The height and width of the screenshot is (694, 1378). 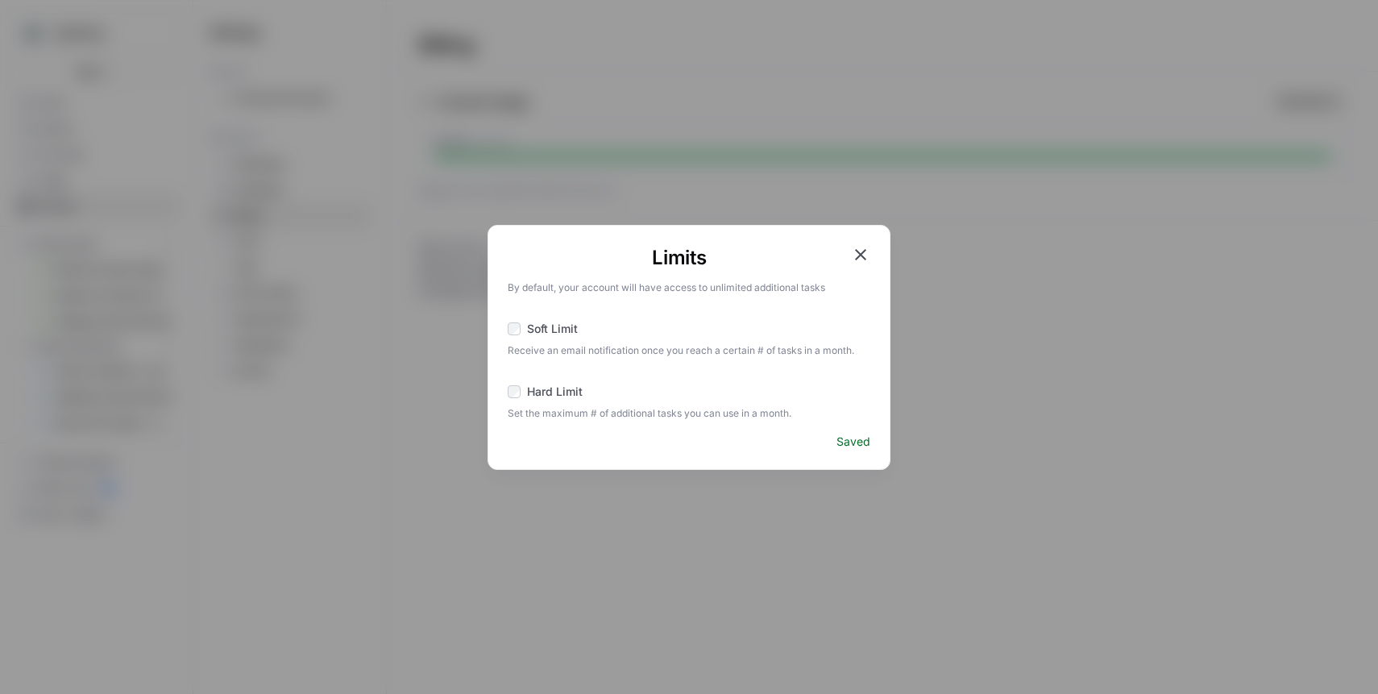 I want to click on span: Set the maximum # of additional tasks you can use in a month., so click(x=689, y=412).